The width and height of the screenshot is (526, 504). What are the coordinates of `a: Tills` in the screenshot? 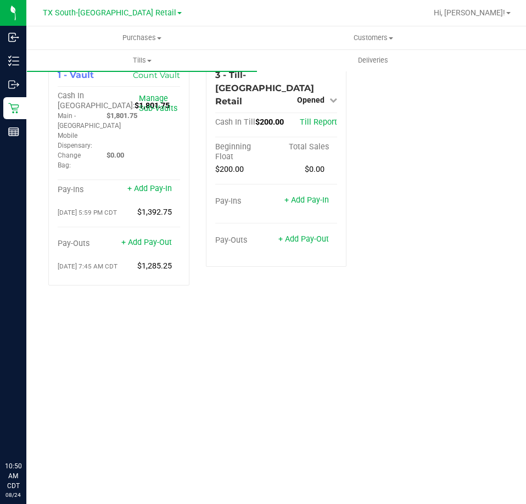 It's located at (142, 60).